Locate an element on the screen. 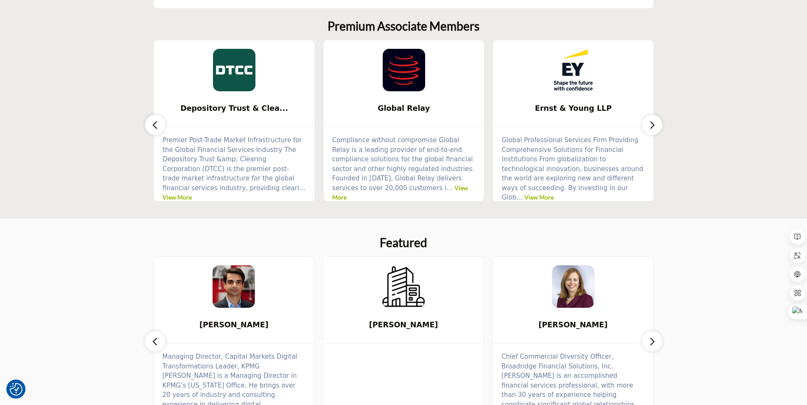 The image size is (807, 405). img: Harvinder Bhatia is located at coordinates (234, 287).